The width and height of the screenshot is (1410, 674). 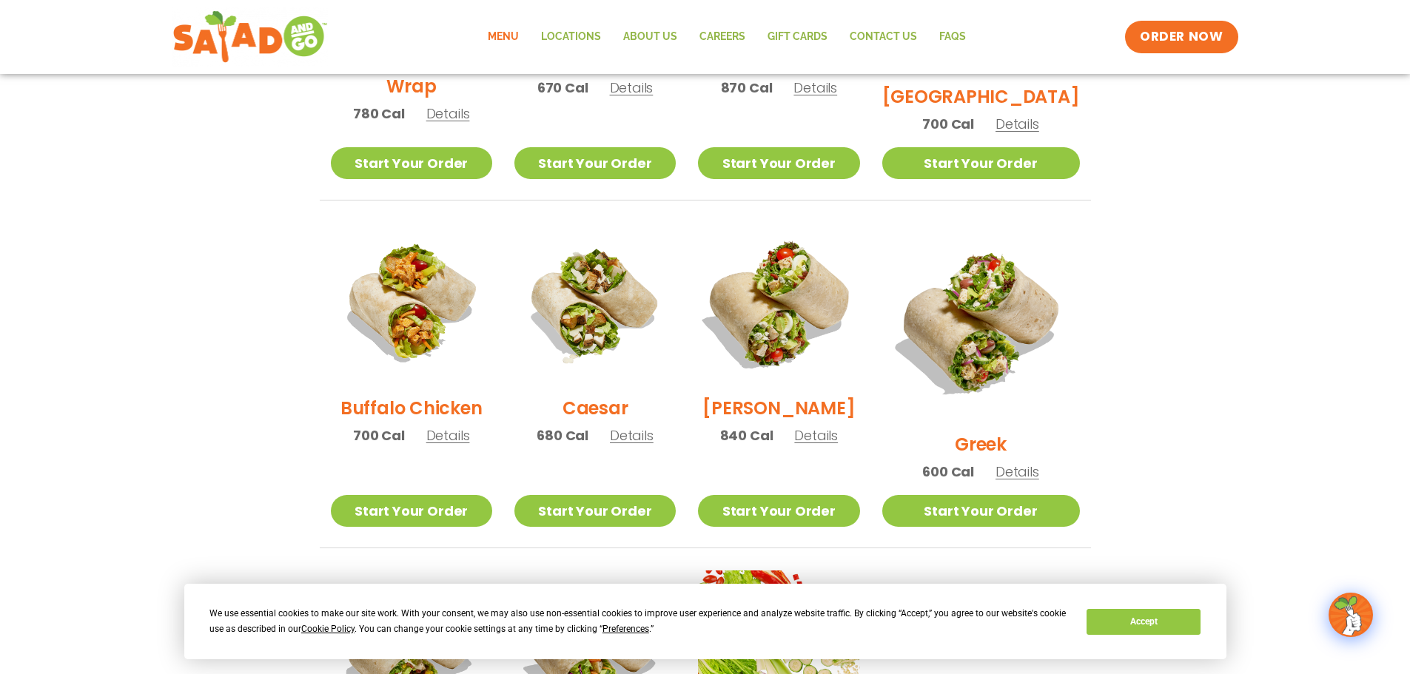 I want to click on span: ORDER NOW, so click(x=1181, y=37).